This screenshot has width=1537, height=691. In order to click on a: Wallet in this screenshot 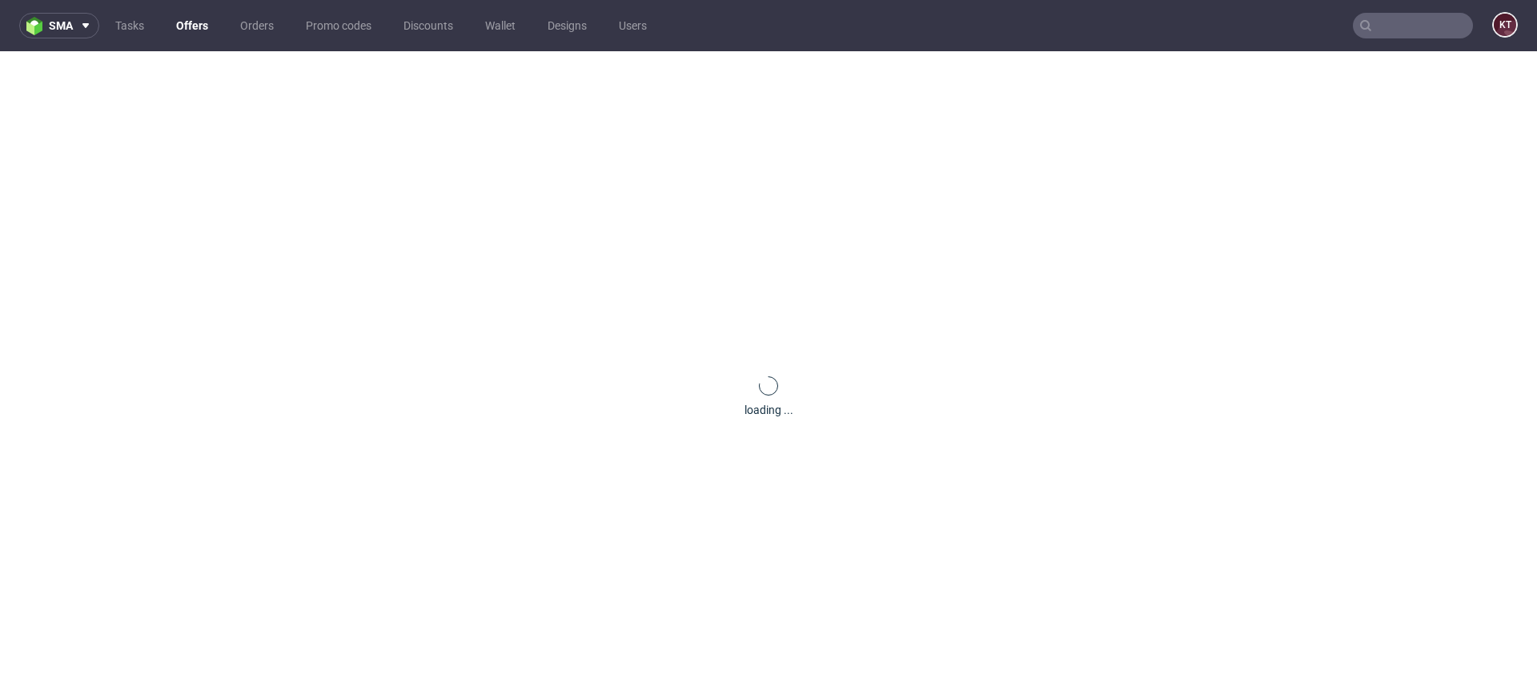, I will do `click(500, 26)`.